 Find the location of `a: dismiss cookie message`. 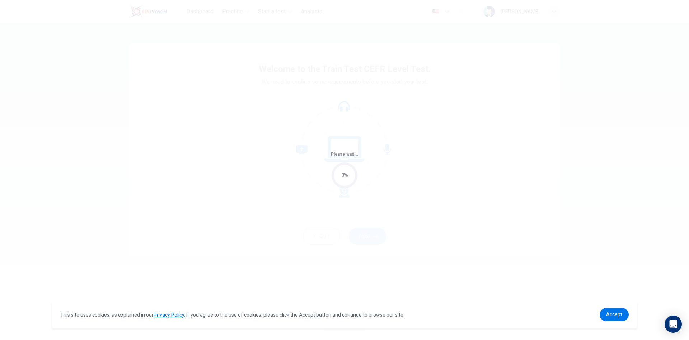

a: dismiss cookie message is located at coordinates (614, 314).